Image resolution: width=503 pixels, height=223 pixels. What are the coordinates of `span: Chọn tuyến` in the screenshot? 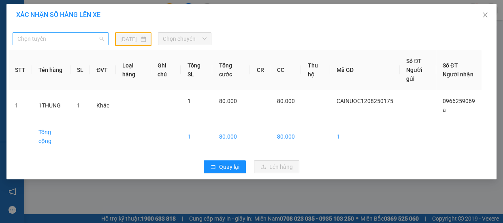 It's located at (60, 39).